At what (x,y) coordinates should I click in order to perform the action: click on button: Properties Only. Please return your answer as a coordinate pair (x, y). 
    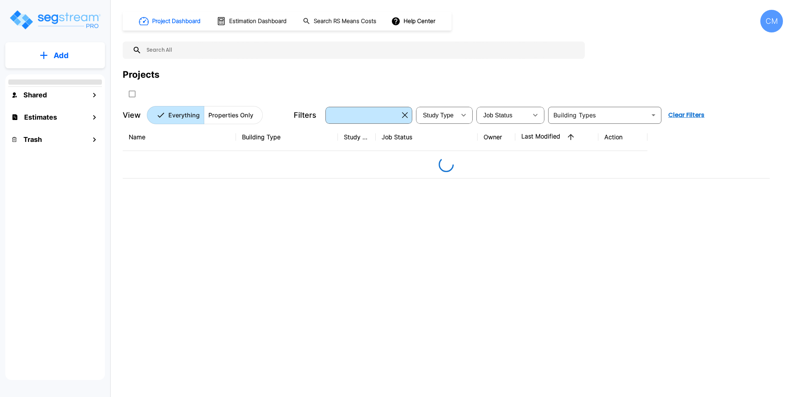
    Looking at the image, I should click on (233, 115).